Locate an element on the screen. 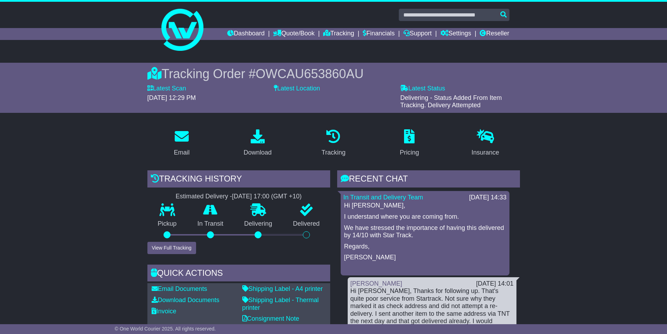  div: Pricing is located at coordinates (409, 152).